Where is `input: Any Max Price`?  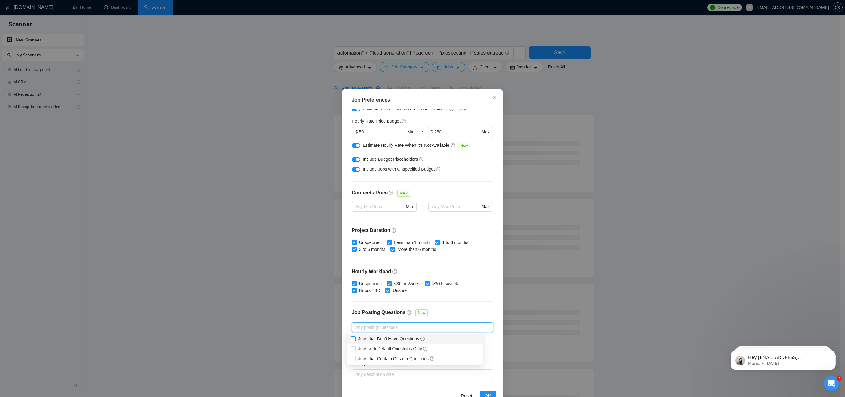 input: Any Max Price is located at coordinates (456, 206).